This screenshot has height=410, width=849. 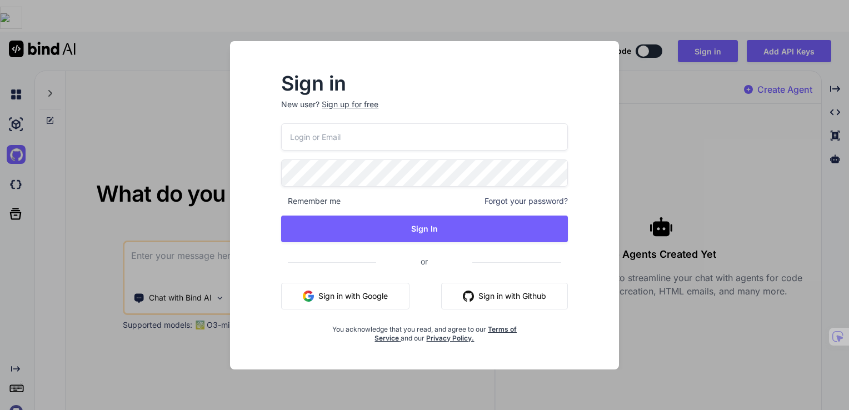 I want to click on p: New user?, so click(x=424, y=111).